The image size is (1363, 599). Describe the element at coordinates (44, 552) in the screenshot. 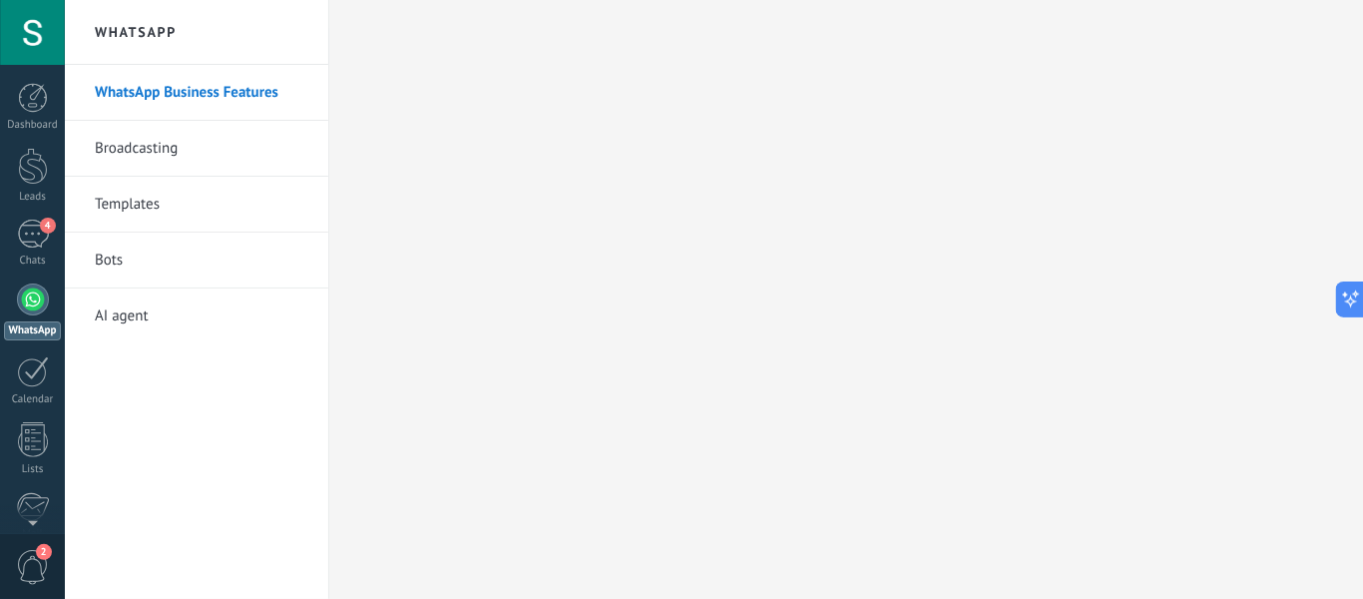

I see `span: 2` at that location.